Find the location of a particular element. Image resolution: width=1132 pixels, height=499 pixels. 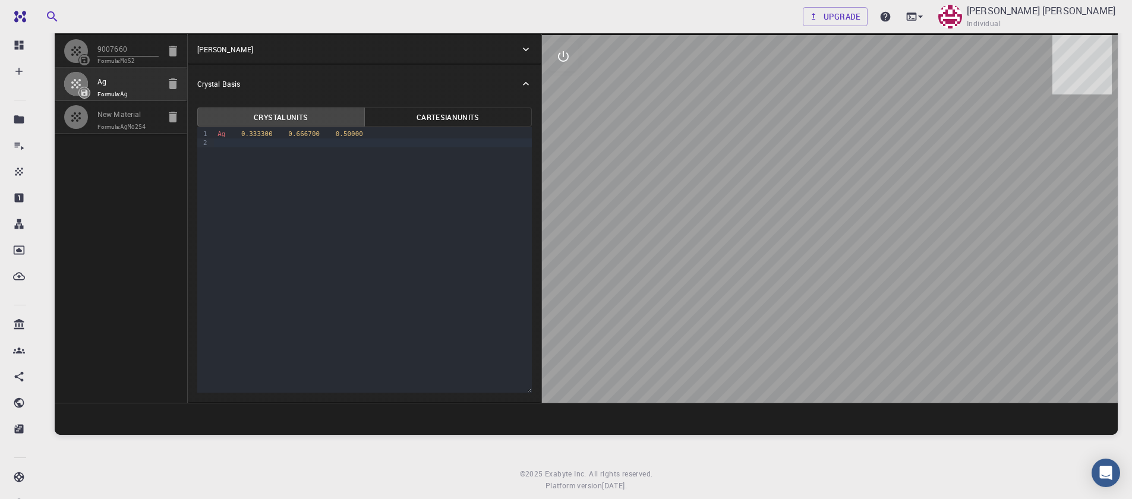

div: 2 is located at coordinates (203, 143).